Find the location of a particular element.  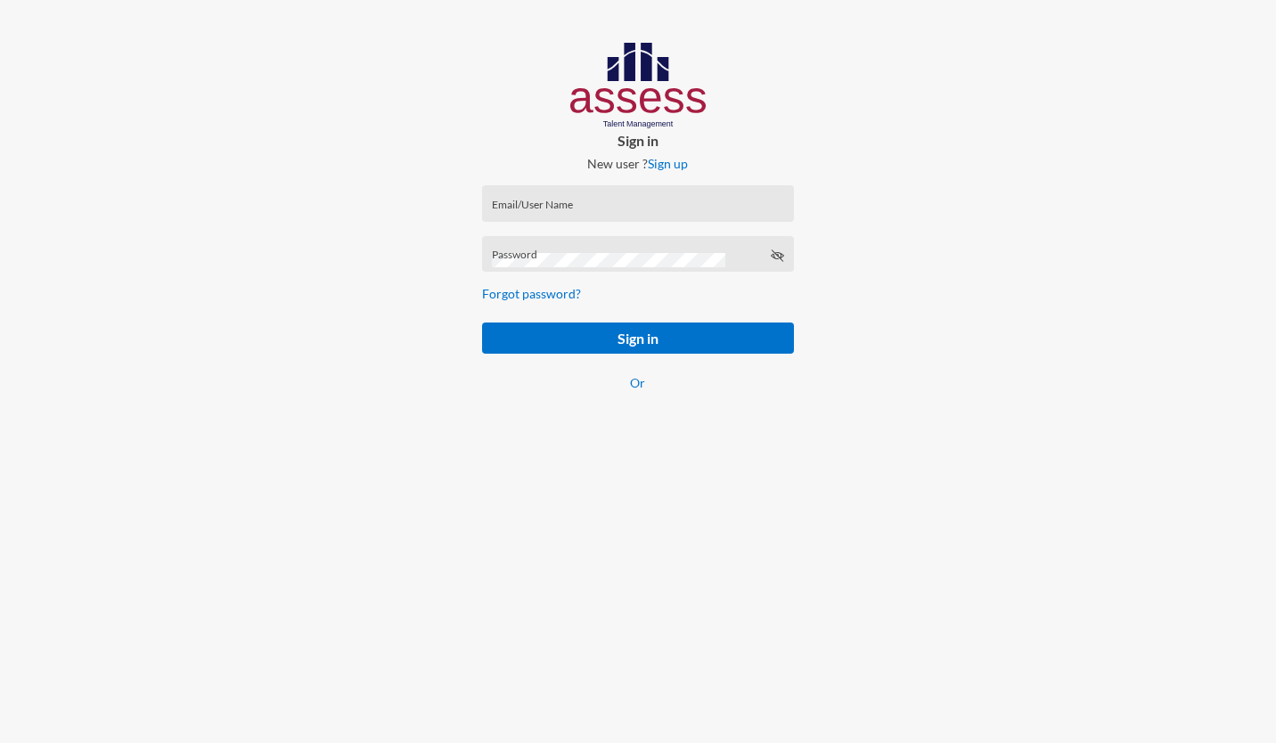

p: Sign in is located at coordinates (637, 140).